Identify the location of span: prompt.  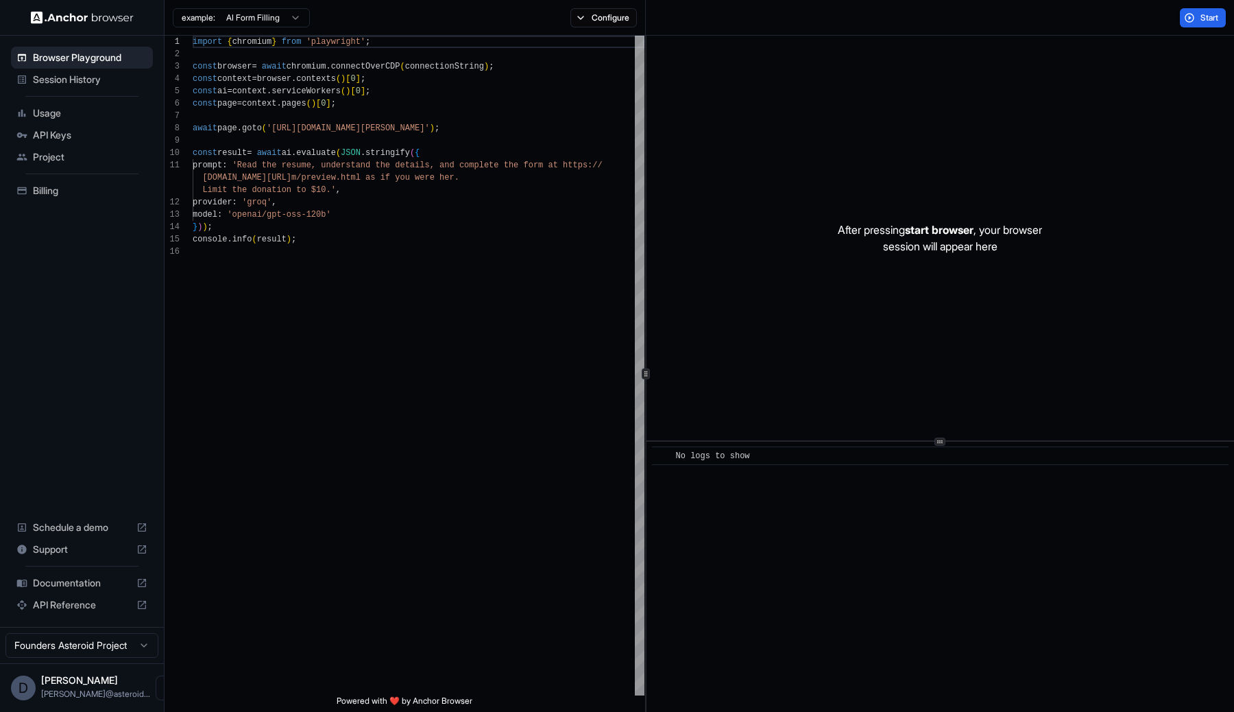
(207, 165).